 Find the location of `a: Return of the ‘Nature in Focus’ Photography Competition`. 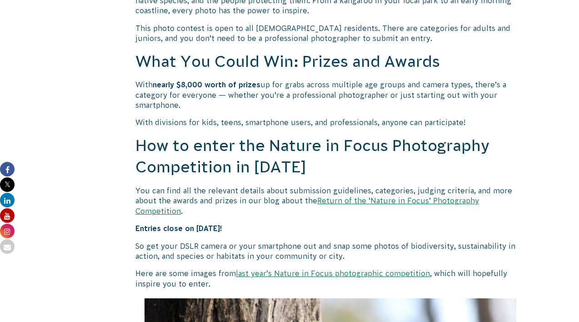

a: Return of the ‘Nature in Focus’ Photography Competition is located at coordinates (307, 205).